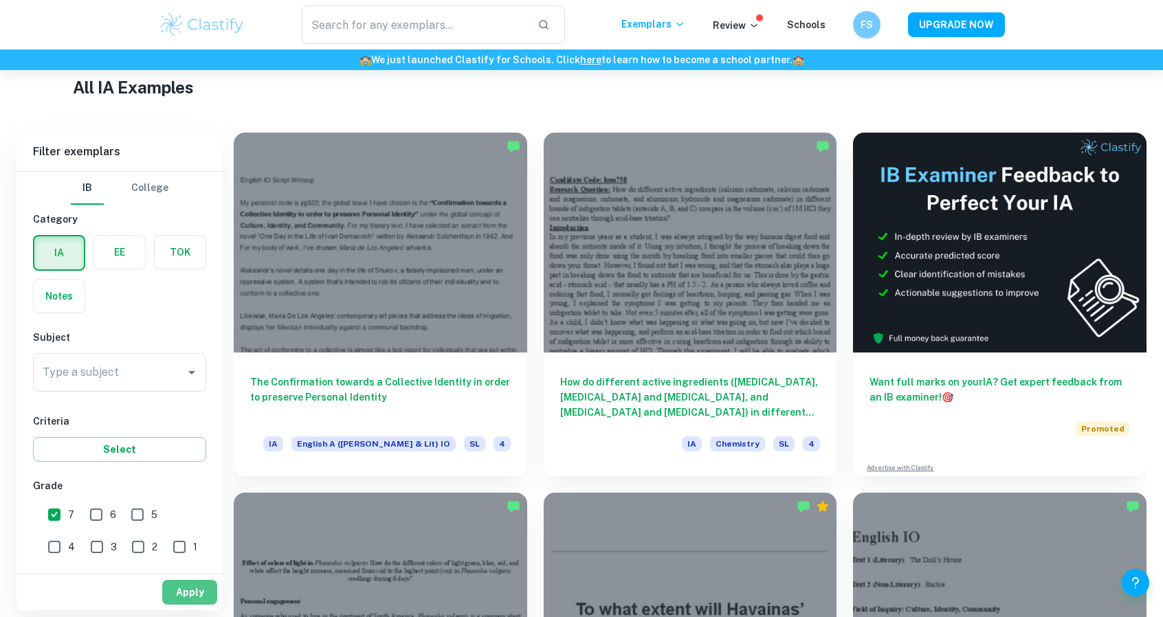 The width and height of the screenshot is (1163, 617). I want to click on h6: Subject, so click(120, 337).